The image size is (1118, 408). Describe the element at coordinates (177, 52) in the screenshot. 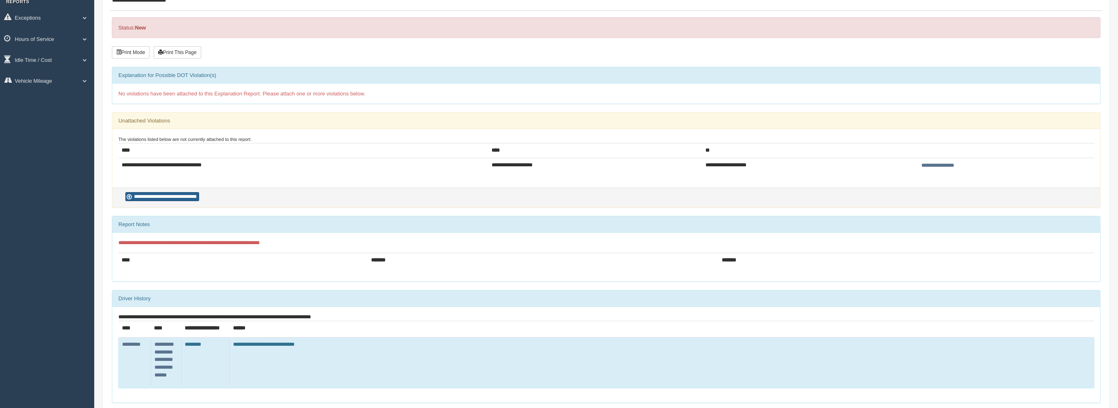

I see `button: Print This Page` at that location.